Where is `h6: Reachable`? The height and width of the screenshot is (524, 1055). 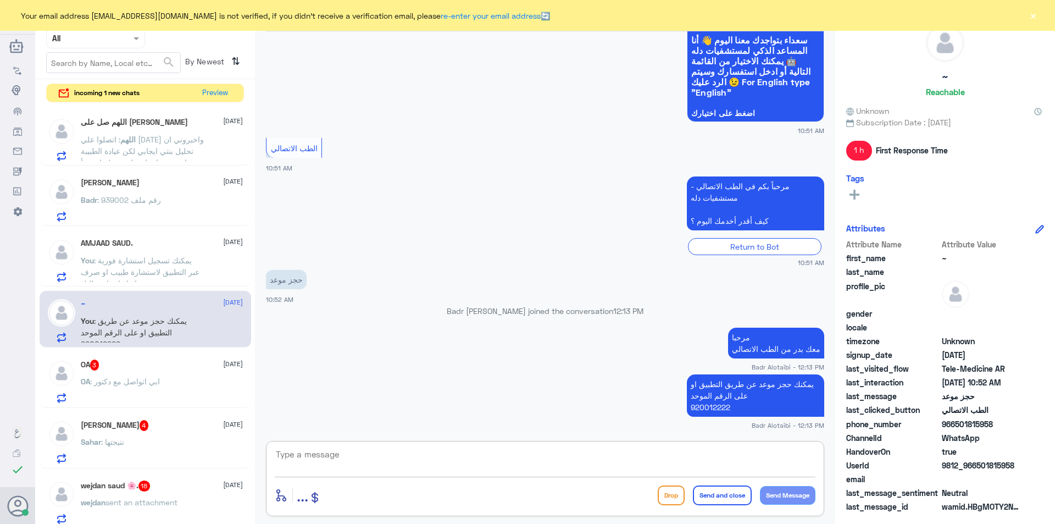
h6: Reachable is located at coordinates (945, 92).